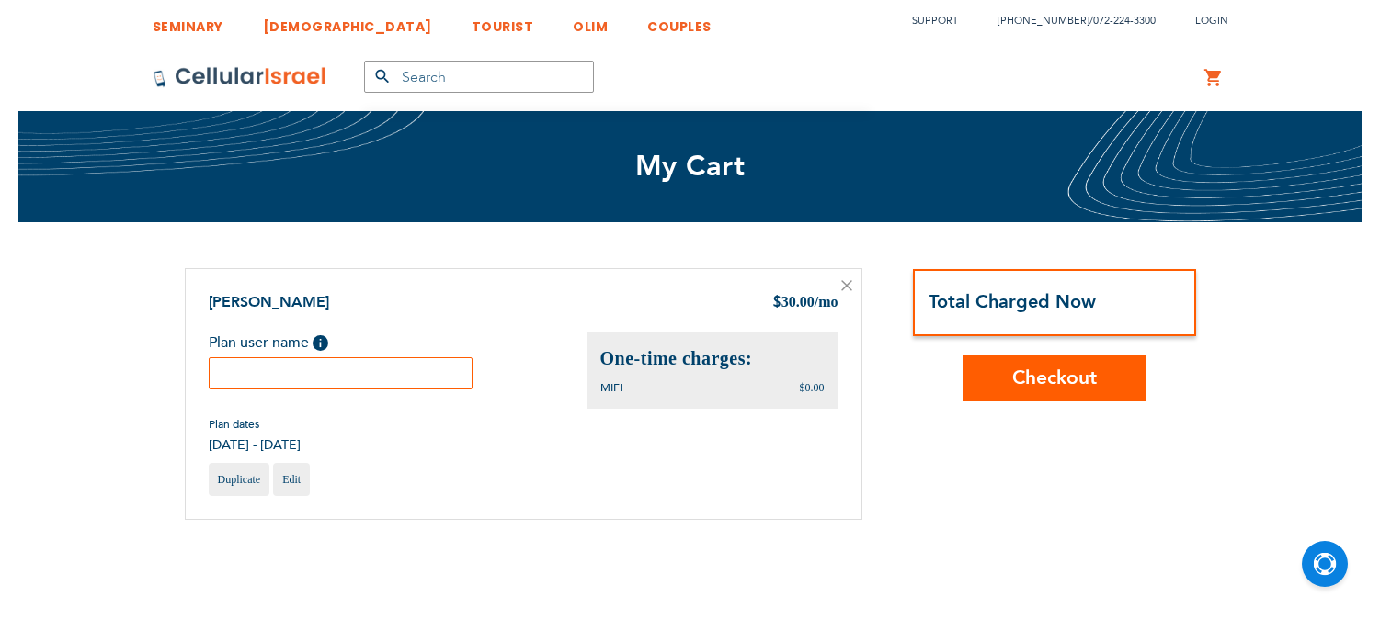  Describe the element at coordinates (805, 303) in the screenshot. I see `div: 30.00` at that location.